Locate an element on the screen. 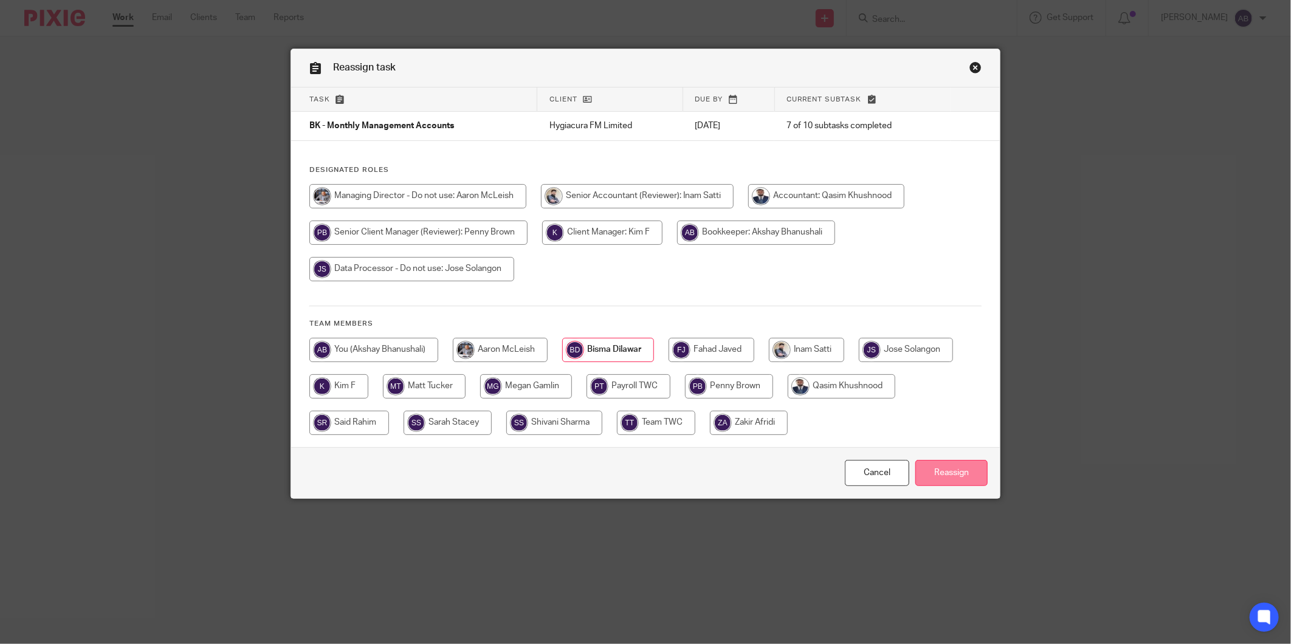 Image resolution: width=1291 pixels, height=644 pixels. p: Hygiacura FM Limited is located at coordinates (610, 126).